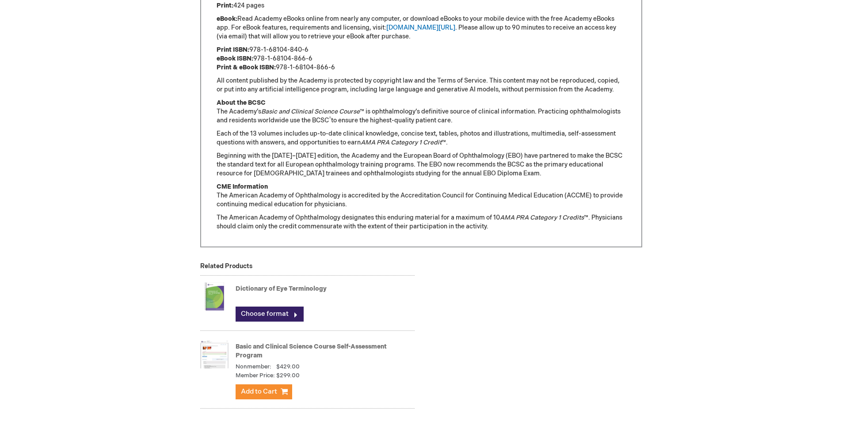  Describe the element at coordinates (542, 218) in the screenshot. I see `em: AMA PRA Category 1 Credits` at that location.